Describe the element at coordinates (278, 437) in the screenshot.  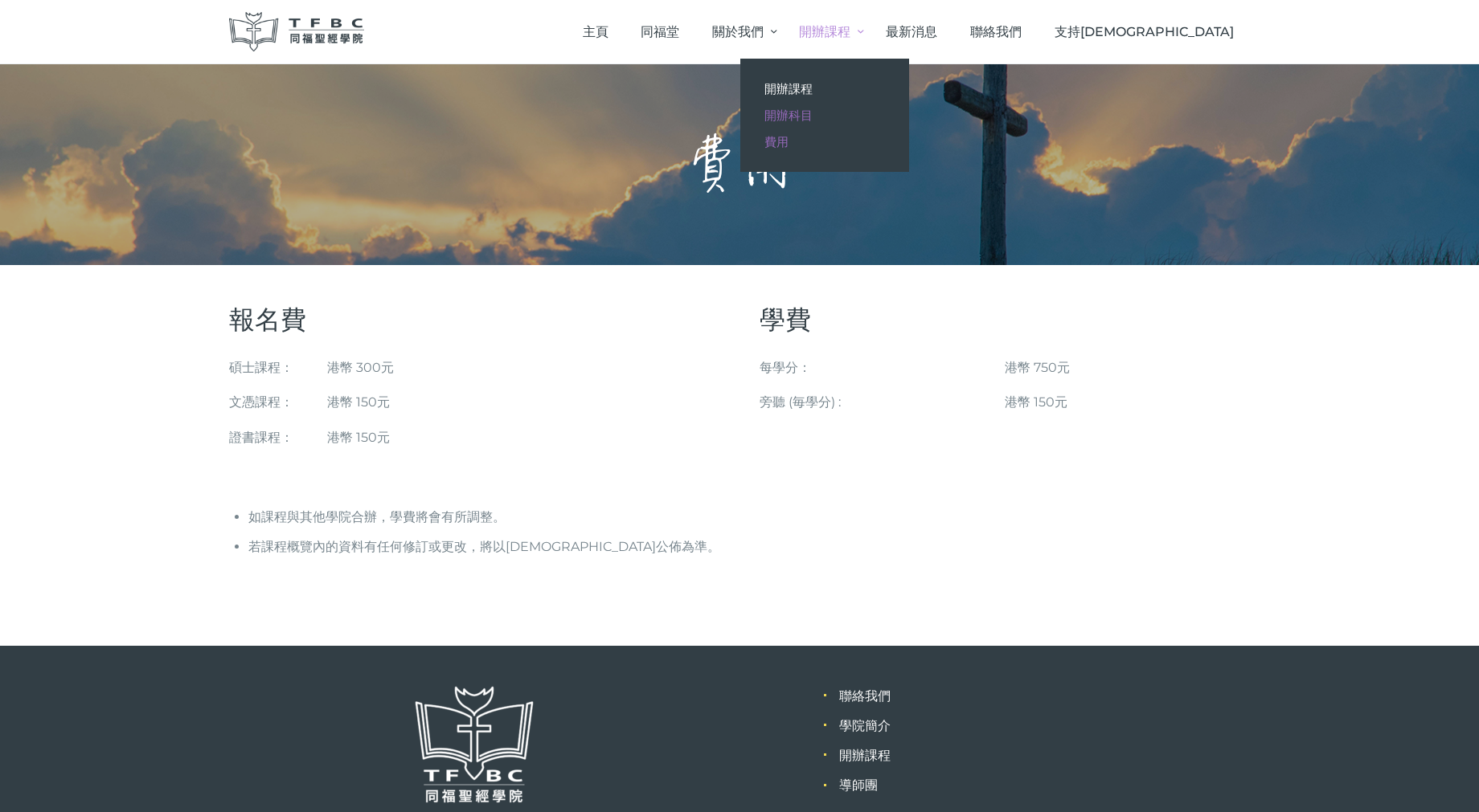
I see `p: 證書課程：` at that location.